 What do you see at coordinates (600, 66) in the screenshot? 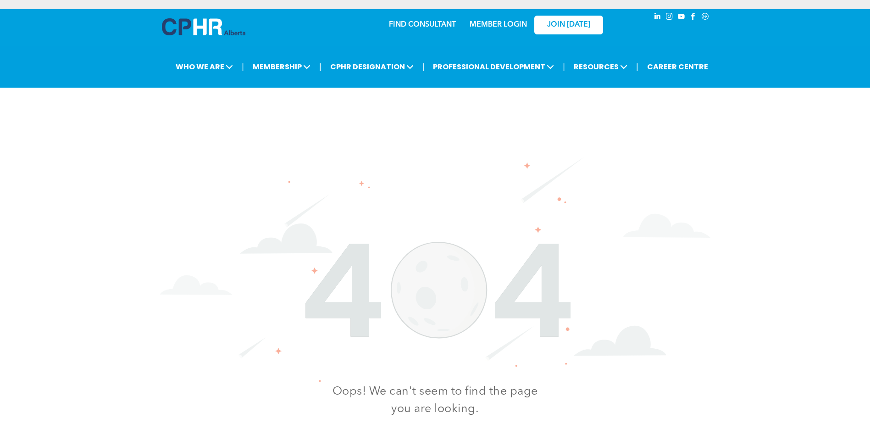
I see `span: RESOURCES` at bounding box center [600, 66].